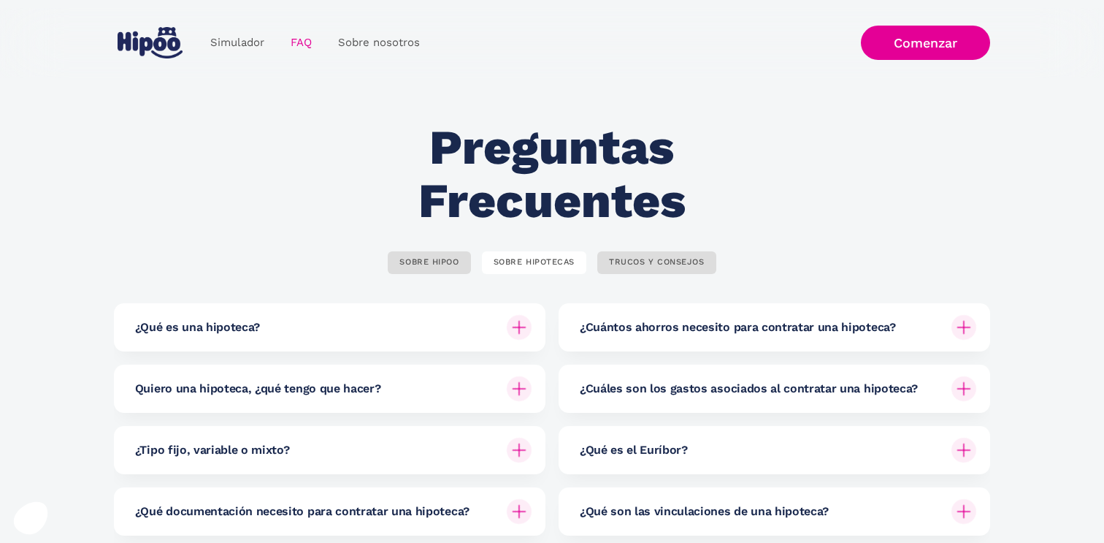  Describe the element at coordinates (150, 42) in the screenshot. I see `a: home` at that location.